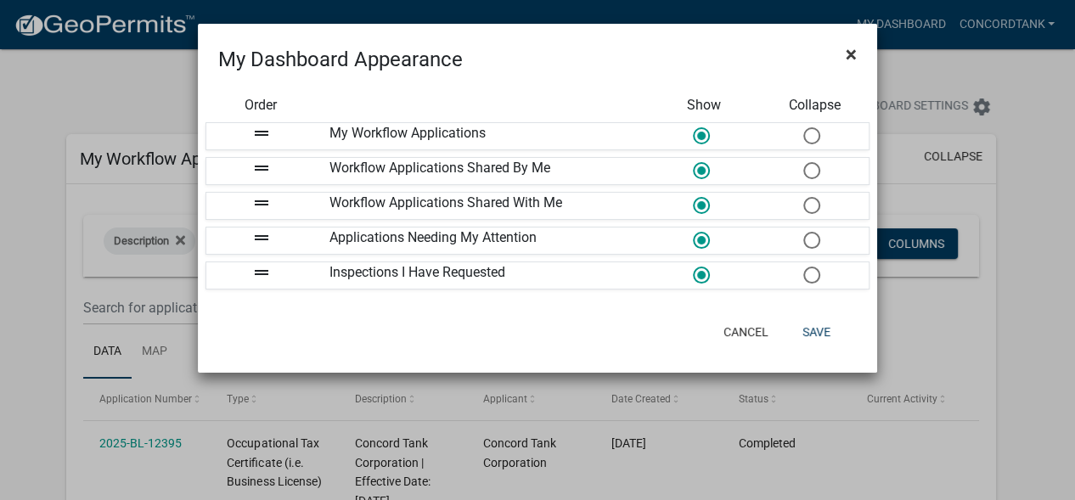 Image resolution: width=1075 pixels, height=500 pixels. What do you see at coordinates (482, 136) in the screenshot?
I see `div: My Workflow Applications` at bounding box center [482, 136].